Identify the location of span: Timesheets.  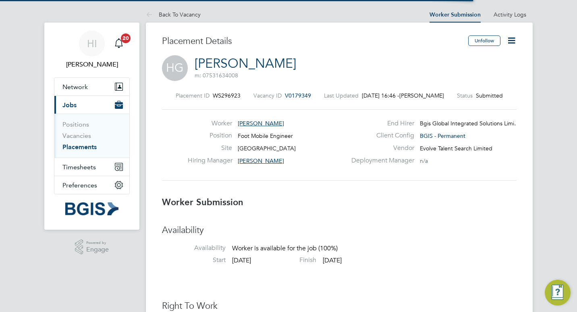
(79, 167).